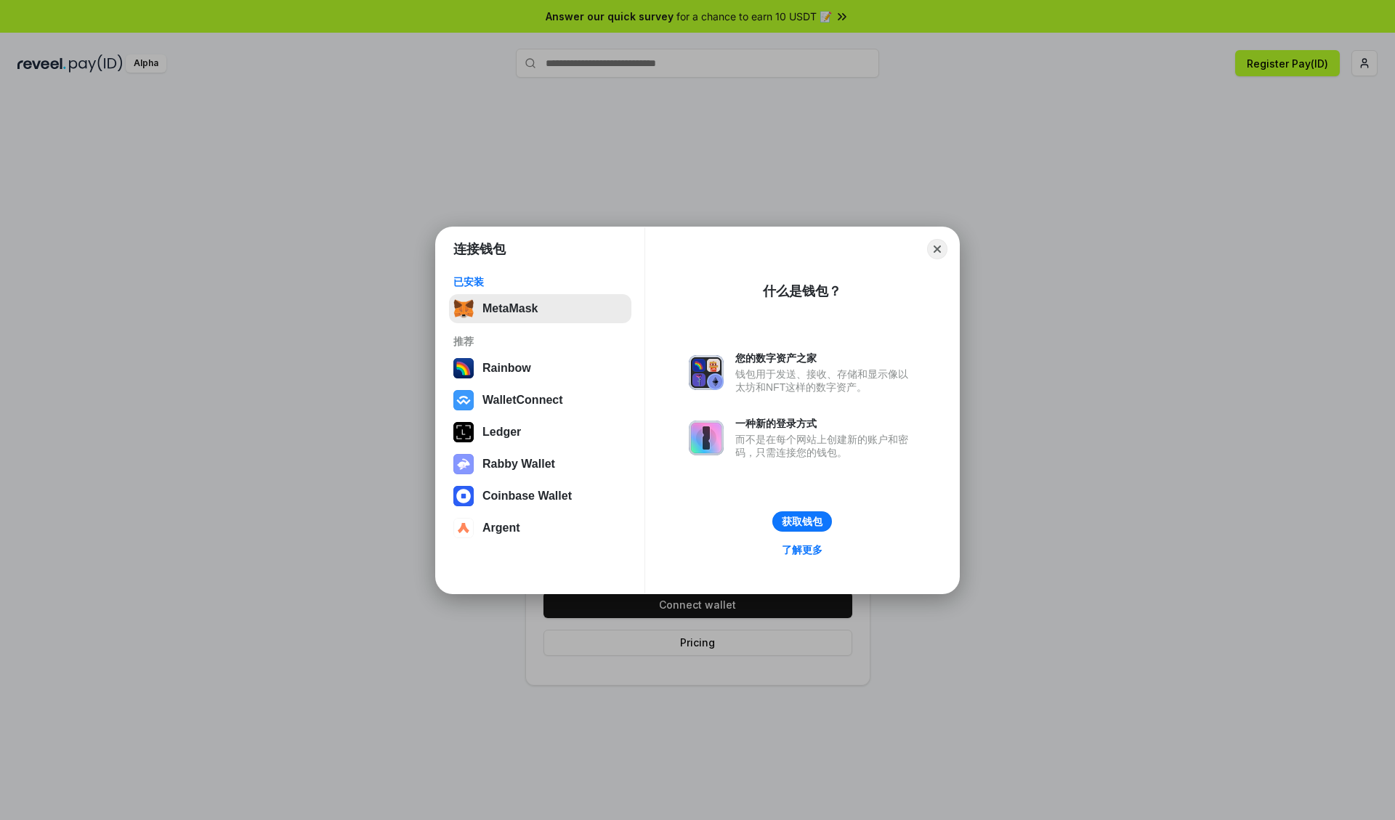 The image size is (1395, 820). I want to click on button: 获取钱包, so click(802, 522).